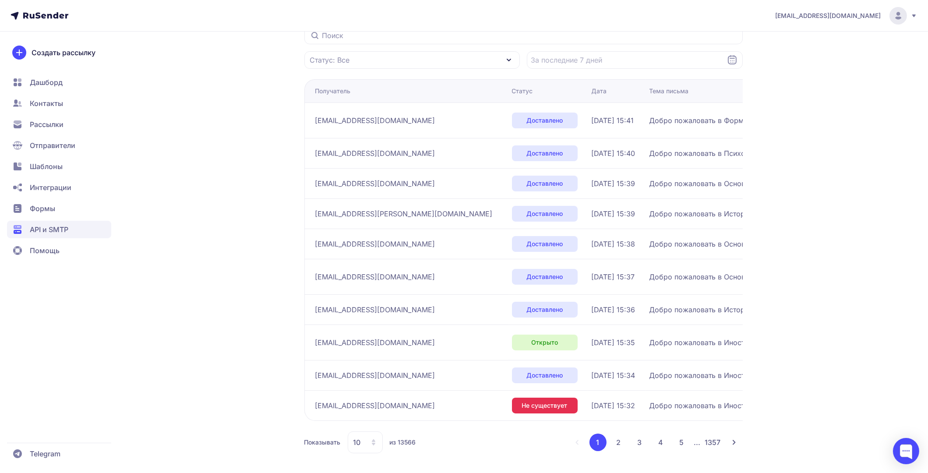 The width and height of the screenshot is (928, 473). Describe the element at coordinates (46, 103) in the screenshot. I see `span: Контакты` at that location.